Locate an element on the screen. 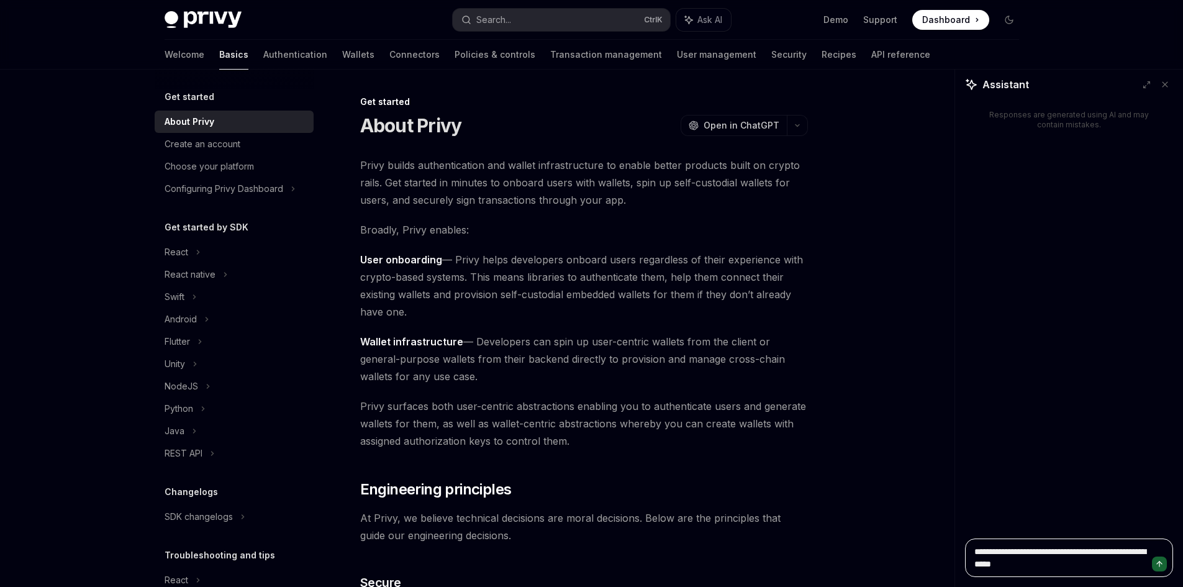  button: Toggle dark mode is located at coordinates (1009, 20).